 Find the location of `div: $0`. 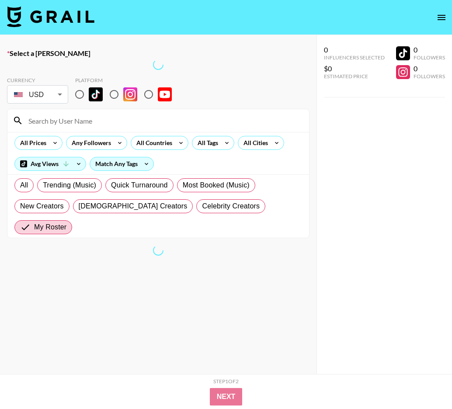

div: $0 is located at coordinates (354, 69).